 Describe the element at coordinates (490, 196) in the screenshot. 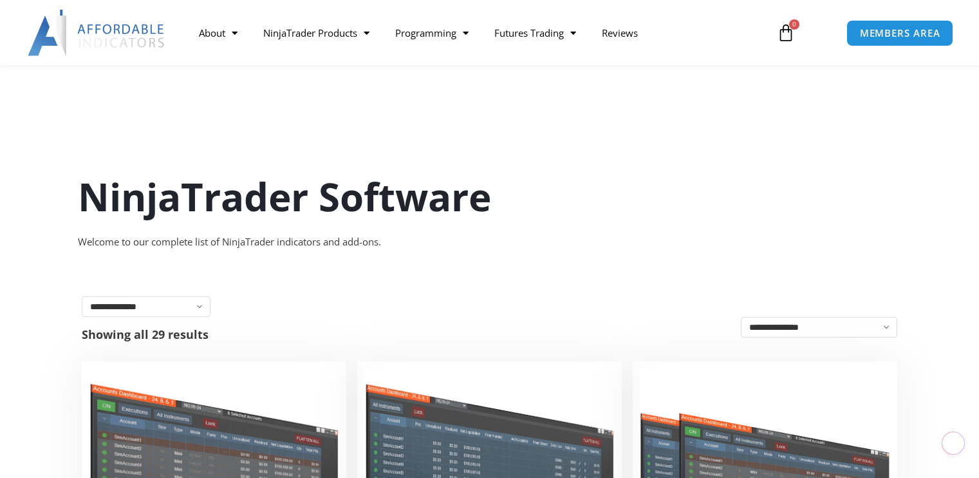

I see `h1: NinjaTrader Software` at that location.